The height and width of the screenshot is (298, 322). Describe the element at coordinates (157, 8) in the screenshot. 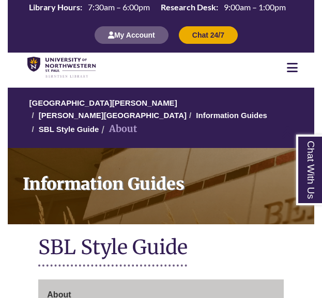

I see `a: Hours Today` at that location.